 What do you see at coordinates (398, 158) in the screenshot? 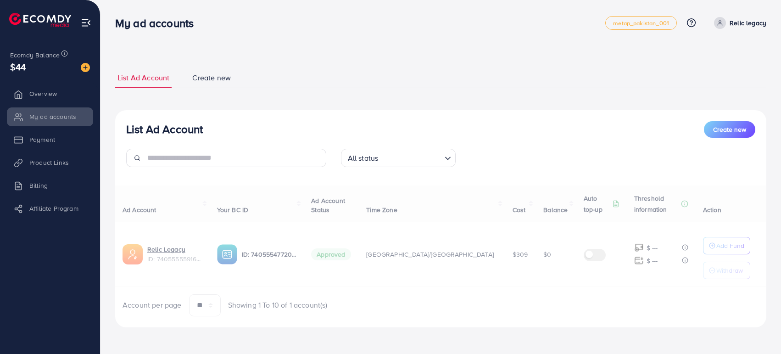
I see `div: Search for option` at bounding box center [398, 158].